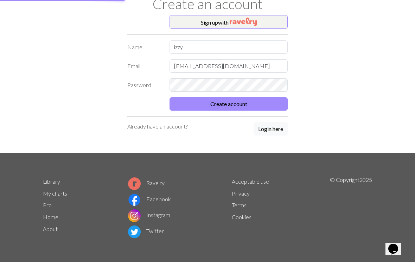  Describe the element at coordinates (144, 47) in the screenshot. I see `label: Name` at that location.